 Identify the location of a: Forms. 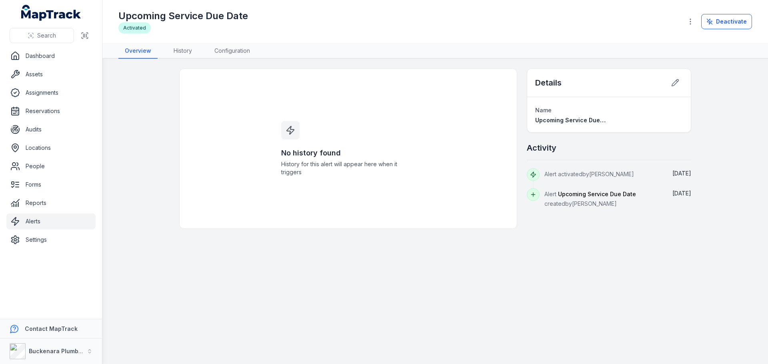
(51, 185).